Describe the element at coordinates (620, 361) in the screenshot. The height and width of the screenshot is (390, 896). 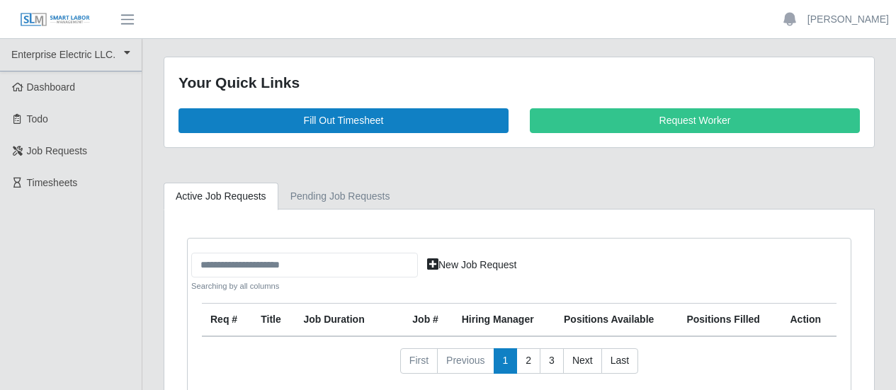
I see `a: Last` at that location.